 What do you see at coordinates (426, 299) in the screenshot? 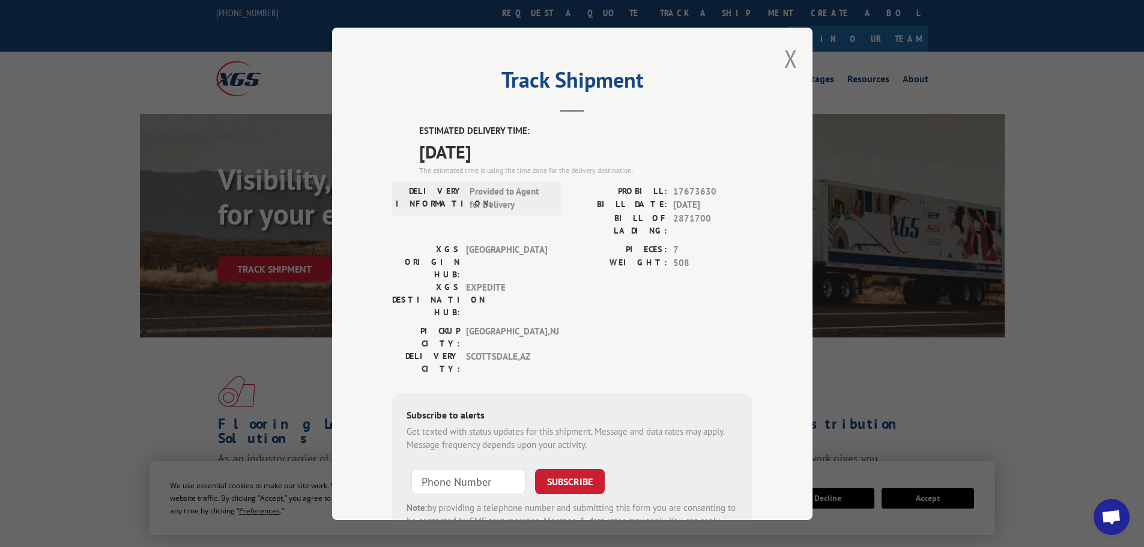
I see `label: XGS DESTINATION HUB:` at bounding box center [426, 299].